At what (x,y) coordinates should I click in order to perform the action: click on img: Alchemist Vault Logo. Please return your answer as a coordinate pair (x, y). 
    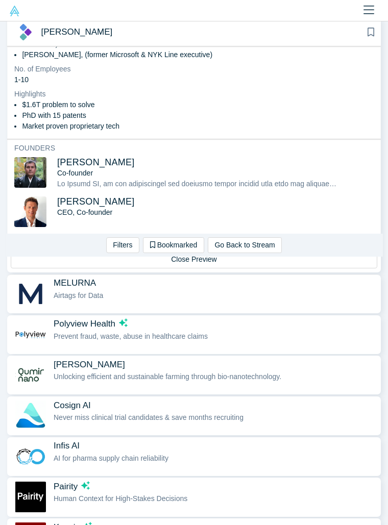
    Looking at the image, I should click on (14, 11).